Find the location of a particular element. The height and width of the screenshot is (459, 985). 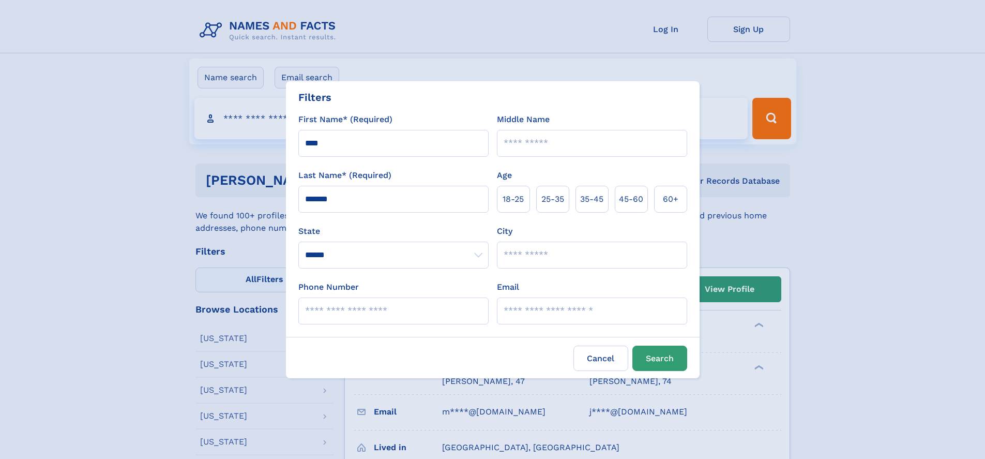

span: 18‑25 is located at coordinates (513, 199).